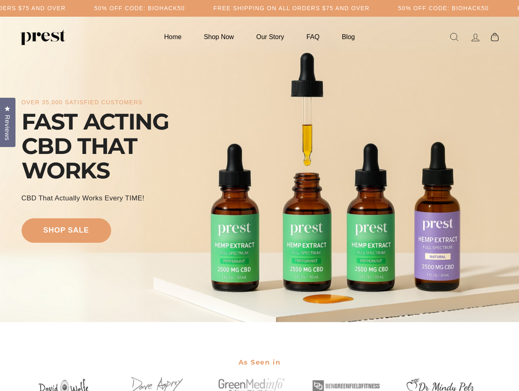  I want to click on span: Reviews, so click(7, 128).